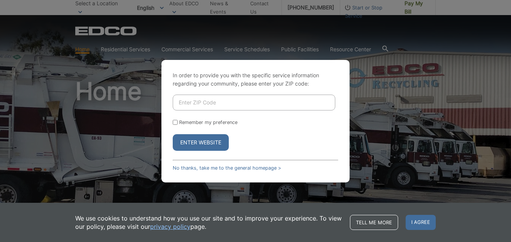 The image size is (511, 242). What do you see at coordinates (255, 79) in the screenshot?
I see `p: In order to provide you with the specific service information regarding your community, please en...` at bounding box center [255, 79].